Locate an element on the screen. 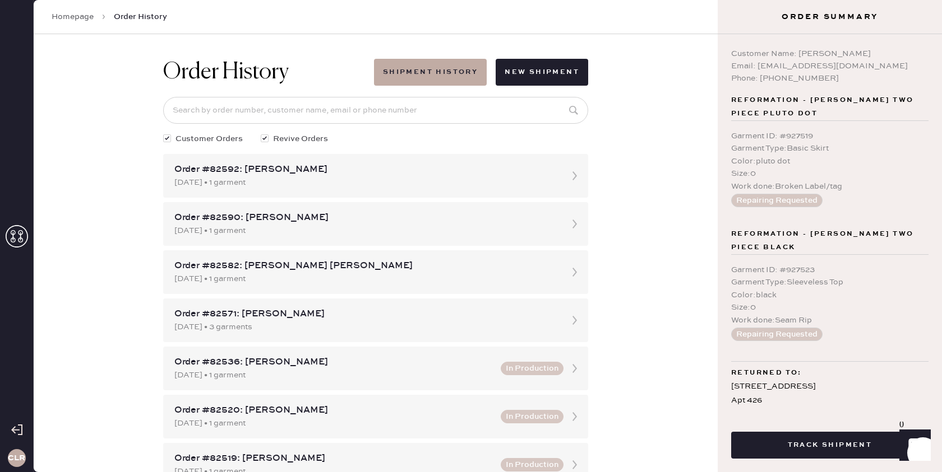 Image resolution: width=942 pixels, height=472 pixels. div: Color : pluto dot is located at coordinates (830, 161).